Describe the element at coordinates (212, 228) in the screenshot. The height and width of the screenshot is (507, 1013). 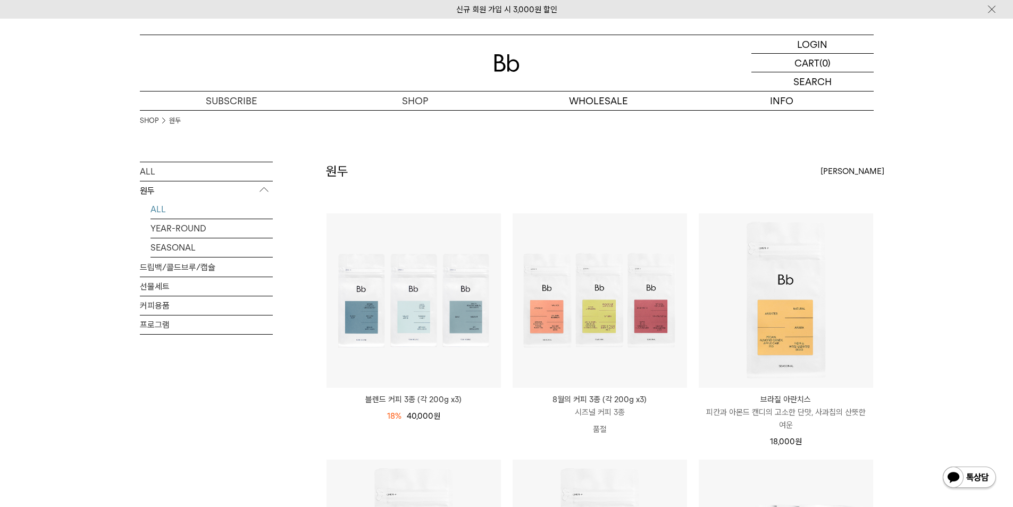
I see `a: YEAR-ROUND` at that location.